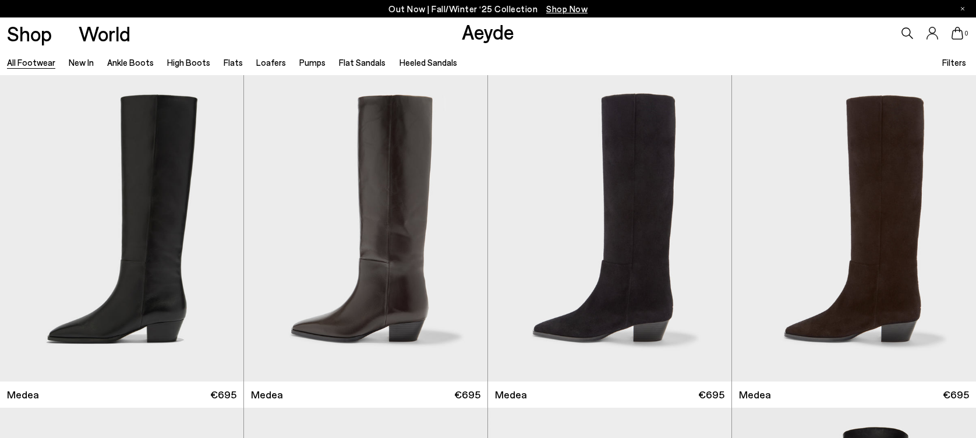 The height and width of the screenshot is (438, 976). What do you see at coordinates (233, 62) in the screenshot?
I see `a: Flats` at bounding box center [233, 62].